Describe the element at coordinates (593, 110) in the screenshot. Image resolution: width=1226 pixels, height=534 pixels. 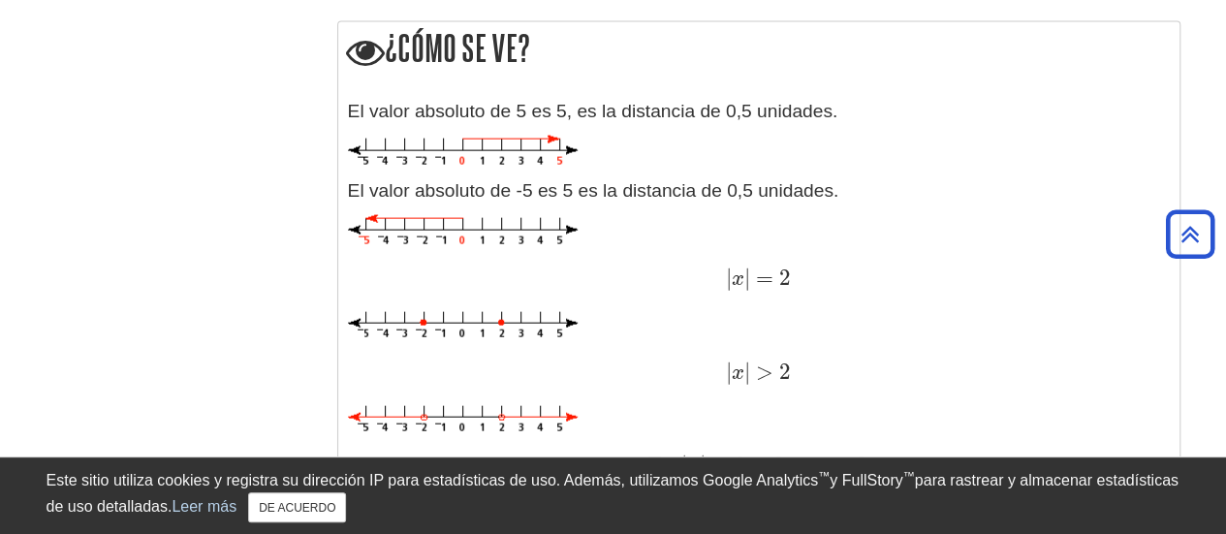
I see `font: El valor absoluto de 5 es 5, es la distancia de 0,5 unidades.` at that location.